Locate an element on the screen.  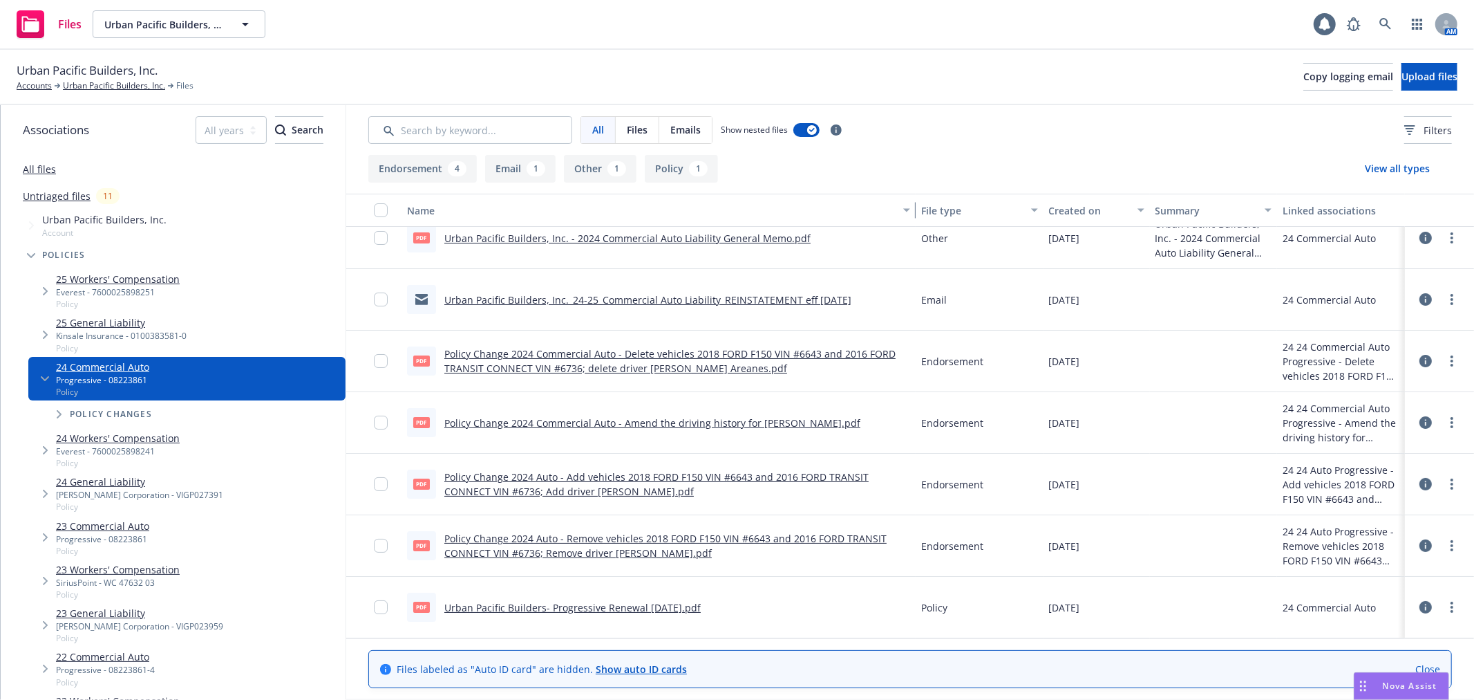
a: Report a Bug is located at coordinates (1354, 24).